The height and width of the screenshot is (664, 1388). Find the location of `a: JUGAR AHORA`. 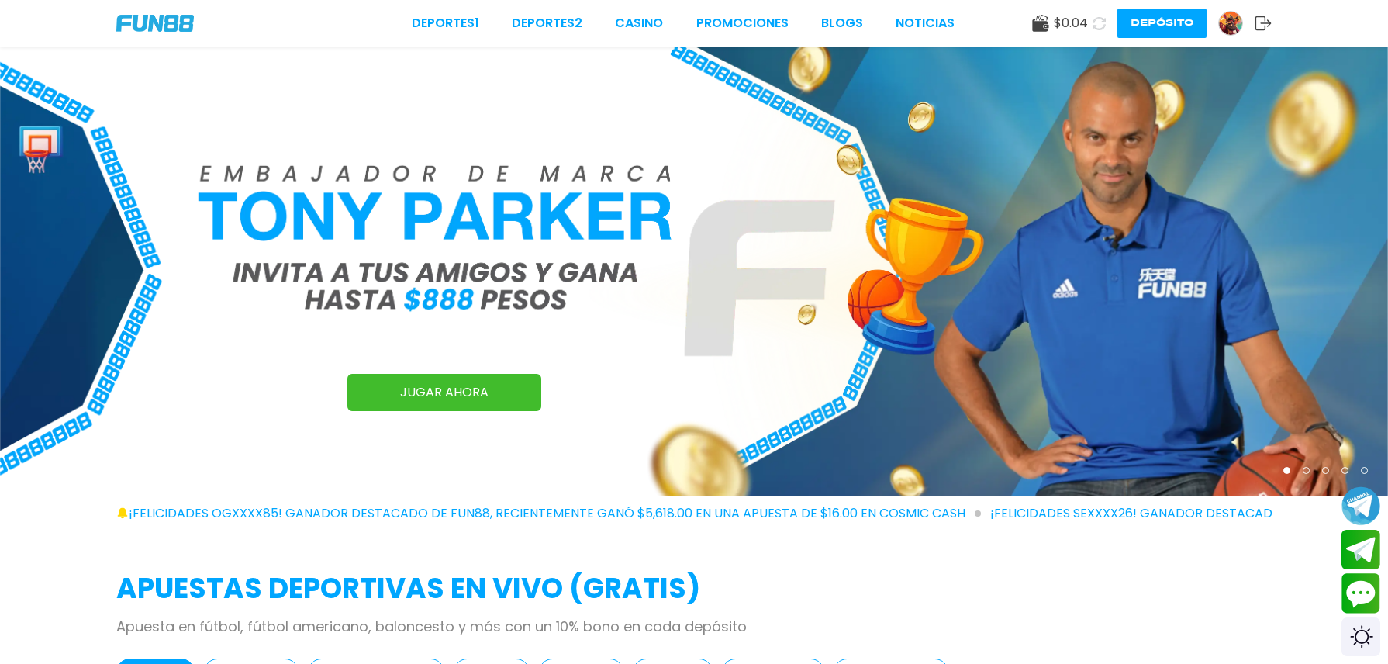

a: JUGAR AHORA is located at coordinates (444, 392).